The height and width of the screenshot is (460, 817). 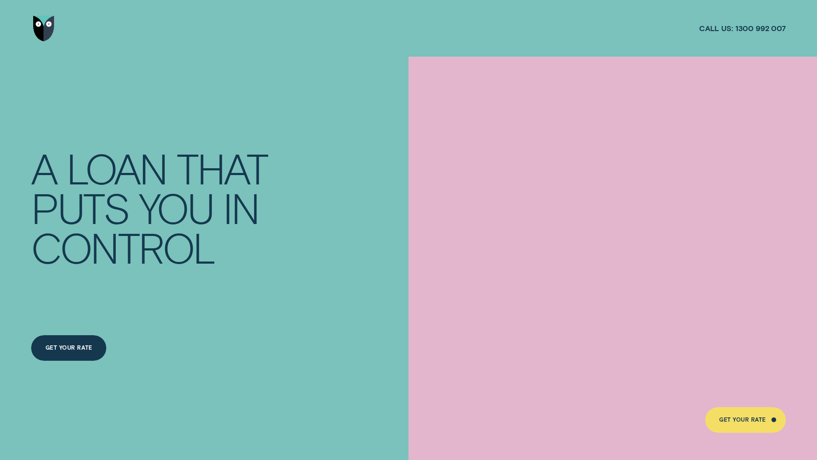 What do you see at coordinates (44, 29) in the screenshot?
I see `img: Wisr` at bounding box center [44, 29].